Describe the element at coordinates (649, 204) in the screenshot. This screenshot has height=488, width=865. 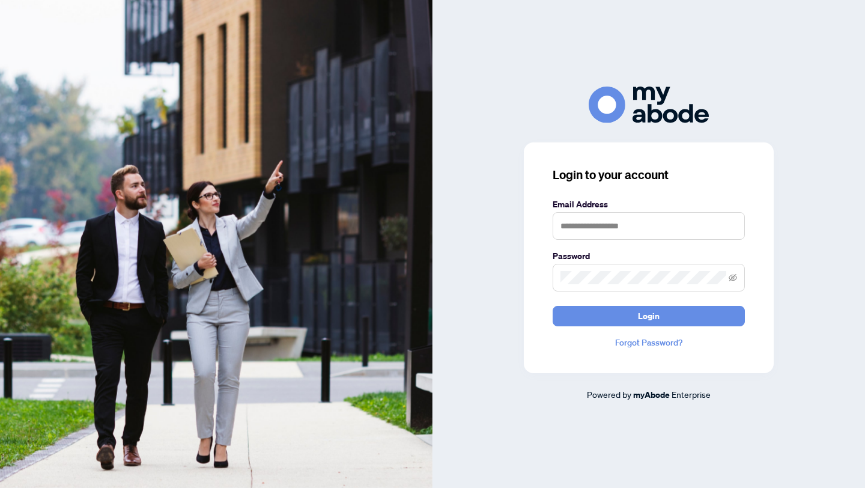
I see `label: Email Address` at that location.